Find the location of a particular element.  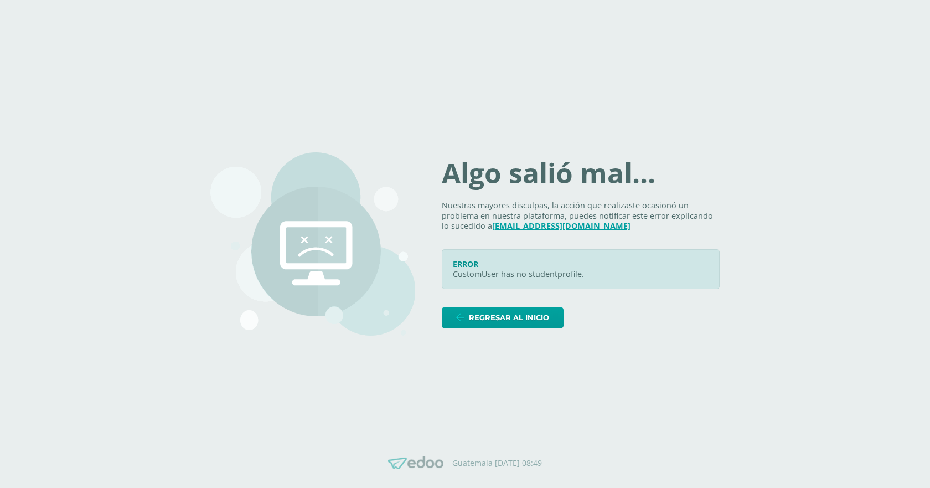

h1: Algo salió mal... is located at coordinates (581, 173).